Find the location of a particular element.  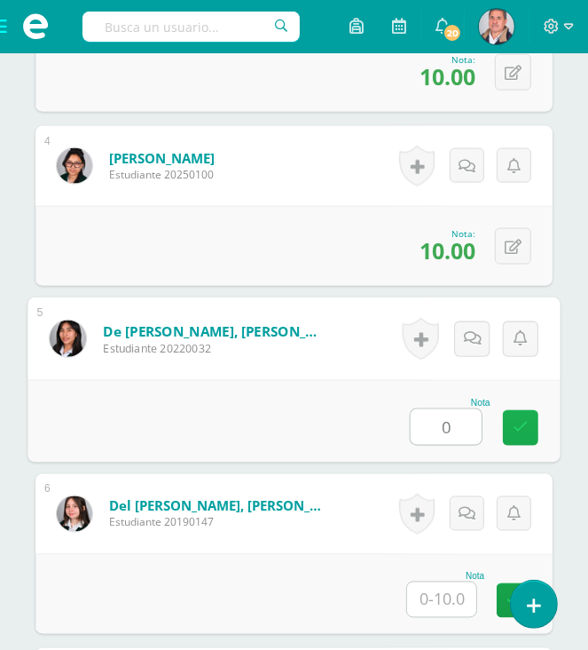

span: Estudiante 20250100 is located at coordinates (162, 174).